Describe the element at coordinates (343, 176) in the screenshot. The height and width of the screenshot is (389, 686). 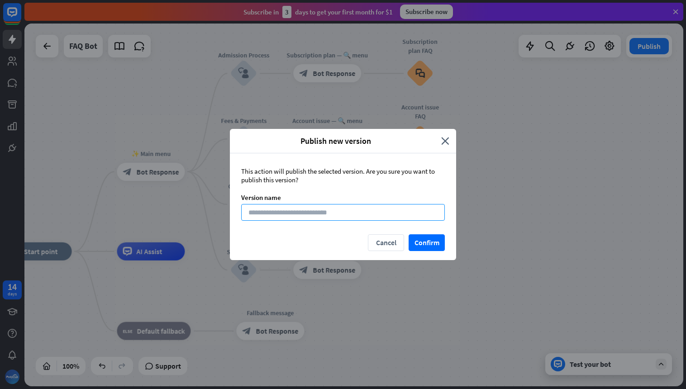
I see `div: This action will publish the selected version. Are you sure you want to publish this version?` at that location.